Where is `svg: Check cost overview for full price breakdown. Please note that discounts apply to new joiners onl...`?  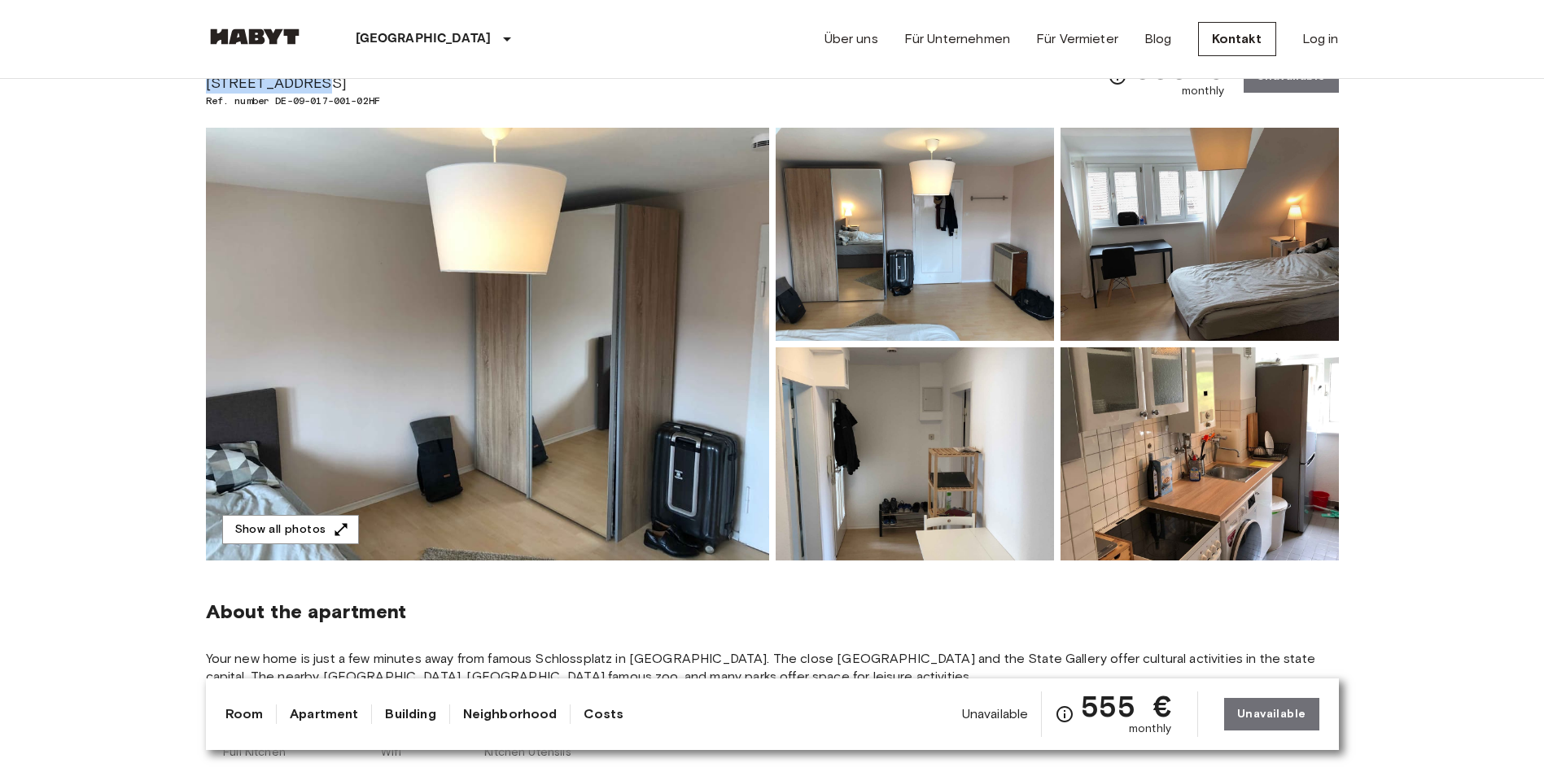 svg: Check cost overview for full price breakdown. Please note that discounts apply to new joiners onl... is located at coordinates (1065, 715).